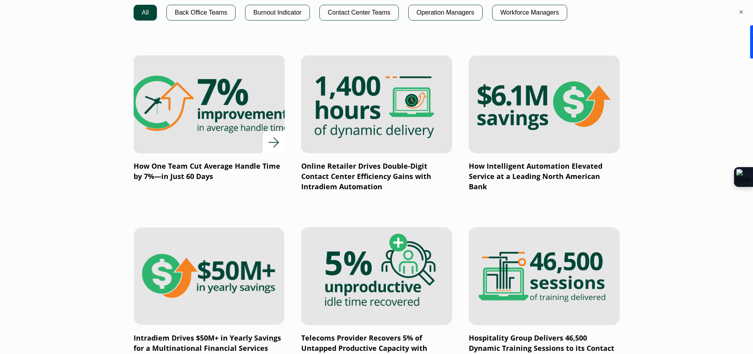  What do you see at coordinates (743, 177) in the screenshot?
I see `img: Extension Icon` at bounding box center [743, 177].